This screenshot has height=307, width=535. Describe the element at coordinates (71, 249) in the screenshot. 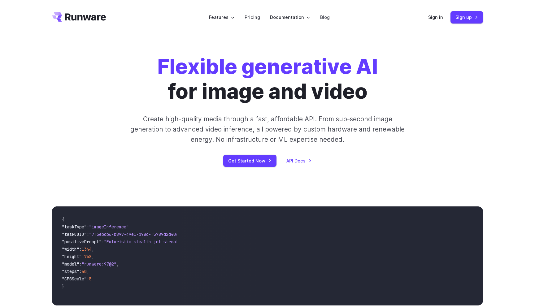

I see `span: "width"` at that location.